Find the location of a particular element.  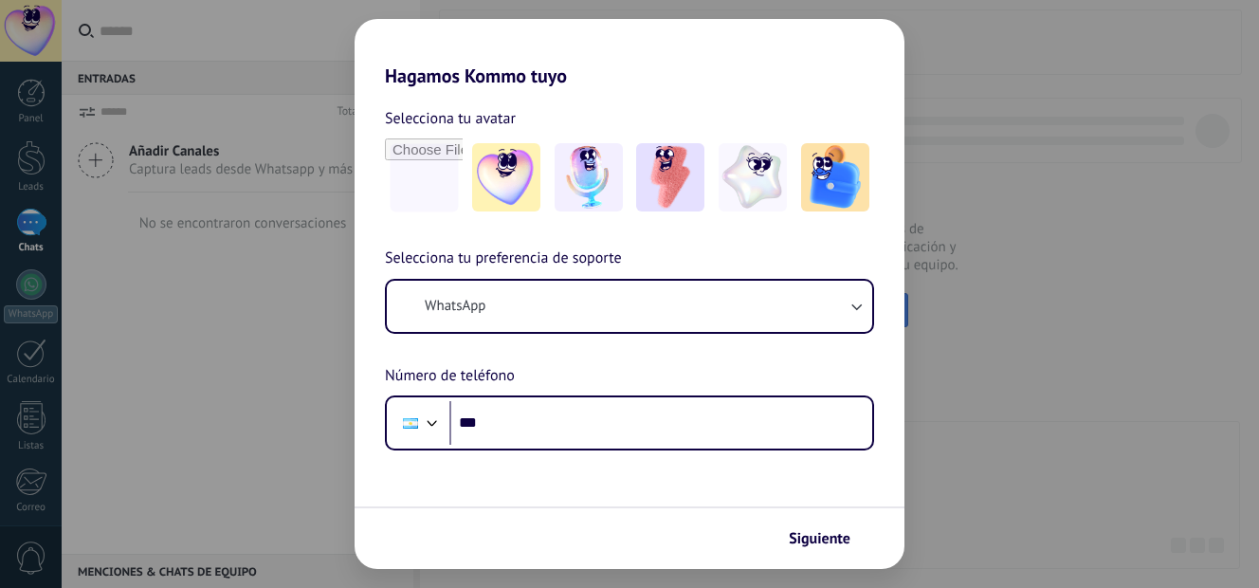

h2: Hagamos Kommo tuyo is located at coordinates (629, 53).